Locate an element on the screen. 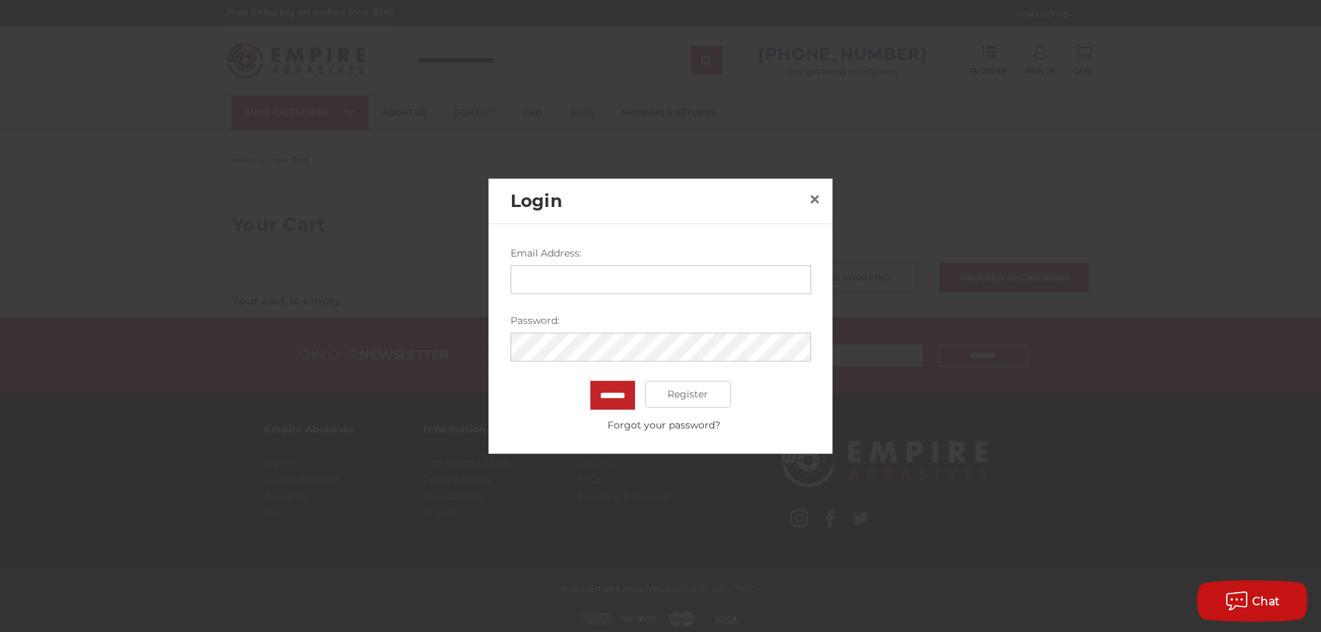  a: Register is located at coordinates (688, 394).